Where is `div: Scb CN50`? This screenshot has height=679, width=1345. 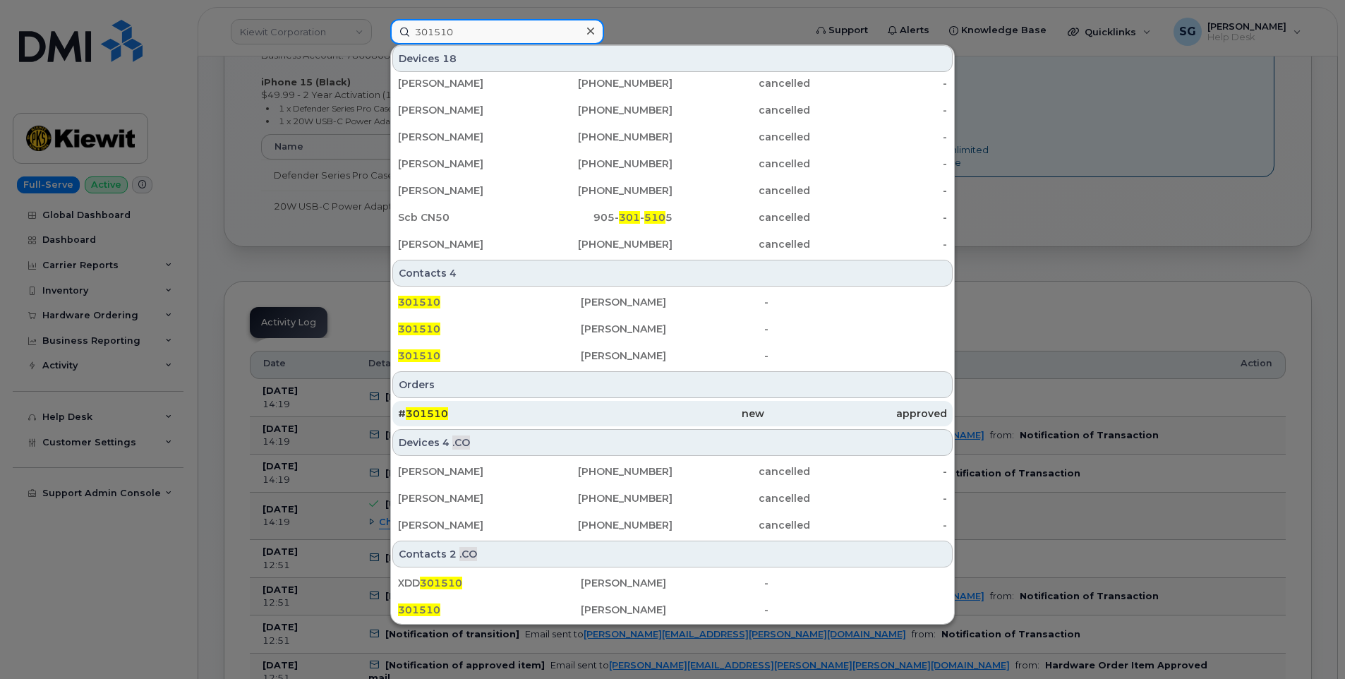 div: Scb CN50 is located at coordinates (466, 217).